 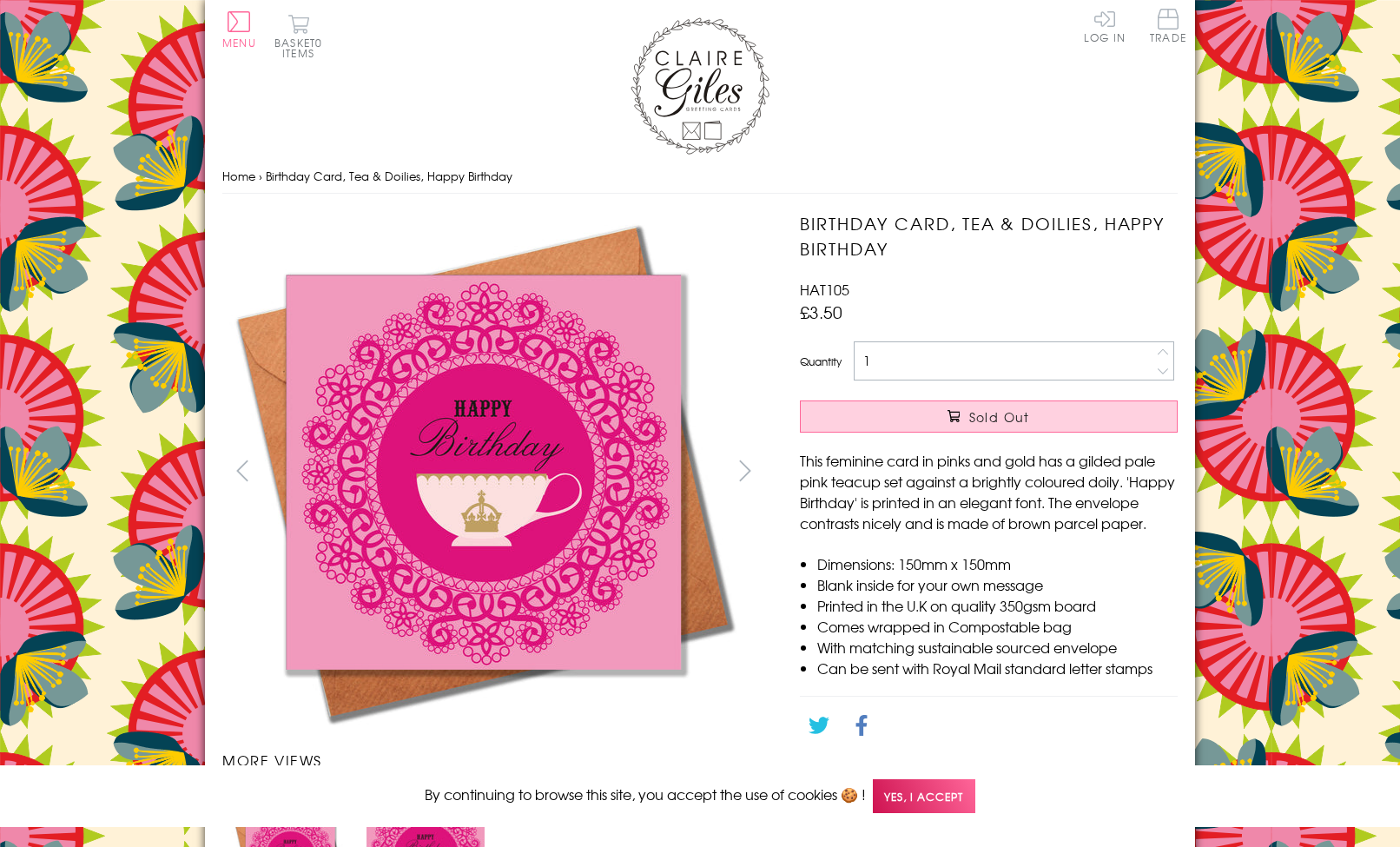 What do you see at coordinates (302, 48) in the screenshot?
I see `span: 0 items` at bounding box center [302, 48].